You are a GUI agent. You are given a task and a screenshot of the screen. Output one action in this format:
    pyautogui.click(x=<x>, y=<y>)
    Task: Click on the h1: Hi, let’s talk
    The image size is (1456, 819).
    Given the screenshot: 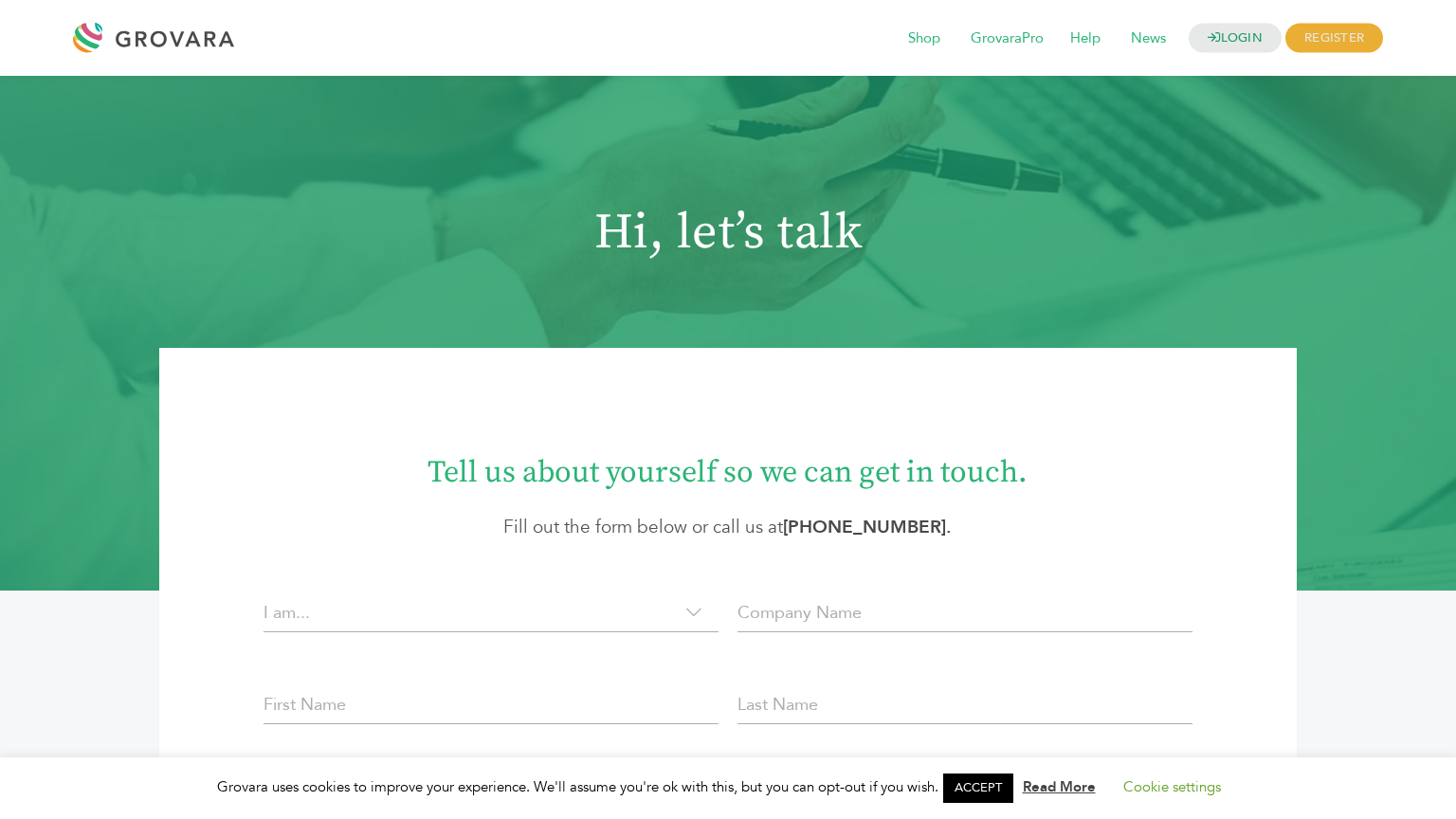 What is the action you would take?
    pyautogui.click(x=728, y=233)
    